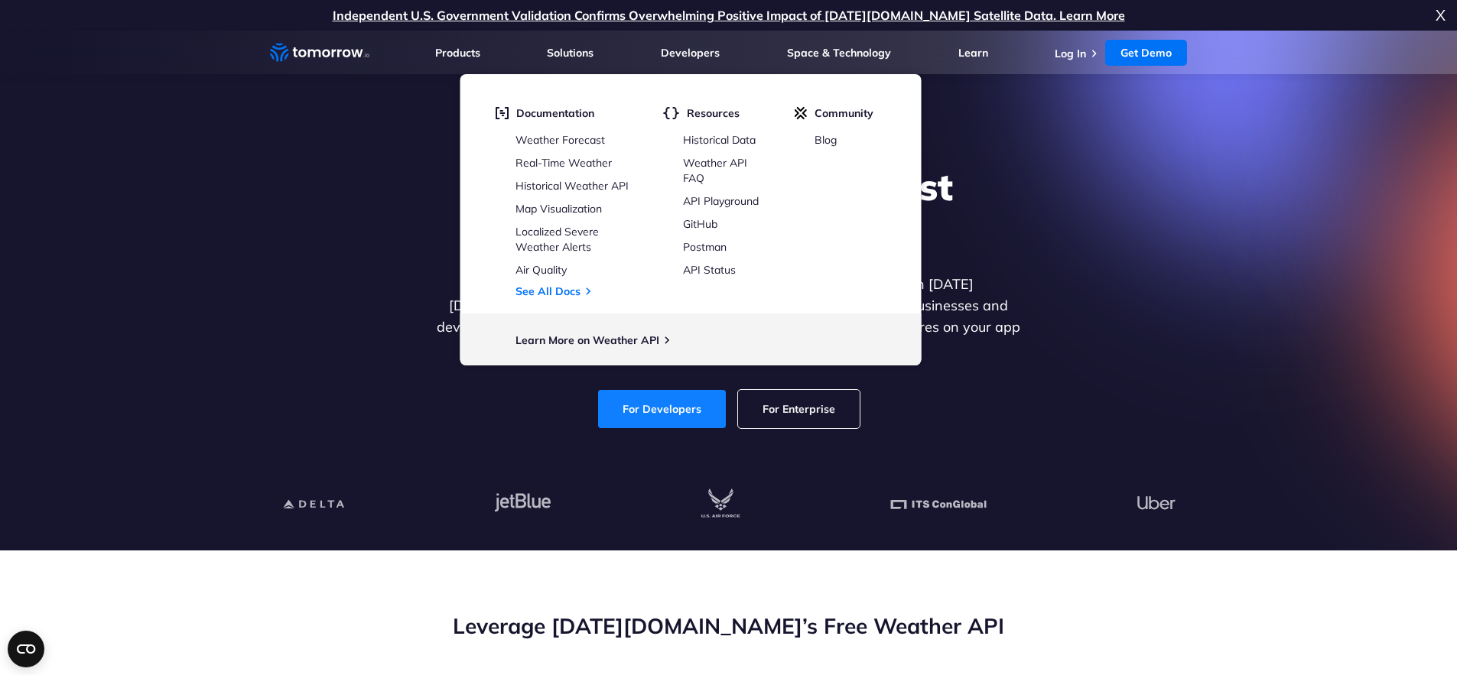 Image resolution: width=1457 pixels, height=675 pixels. What do you see at coordinates (715, 171) in the screenshot?
I see `a: Weather API FAQ` at bounding box center [715, 171].